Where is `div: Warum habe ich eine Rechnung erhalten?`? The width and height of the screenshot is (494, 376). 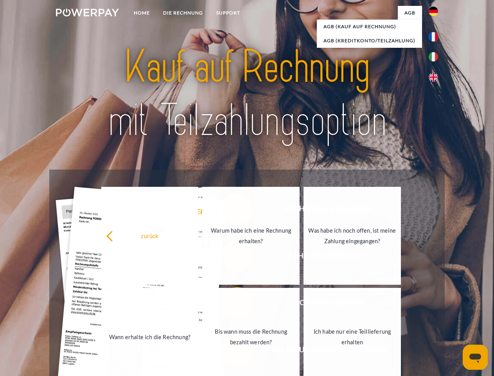
div: Warum habe ich eine Rechnung erhalten? is located at coordinates (251, 236).